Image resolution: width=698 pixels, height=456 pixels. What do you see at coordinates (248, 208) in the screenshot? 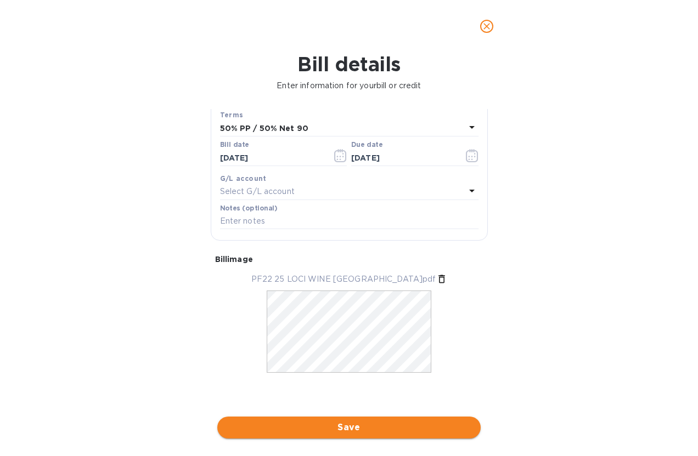
I see `label: Notes (optional)` at bounding box center [248, 208].